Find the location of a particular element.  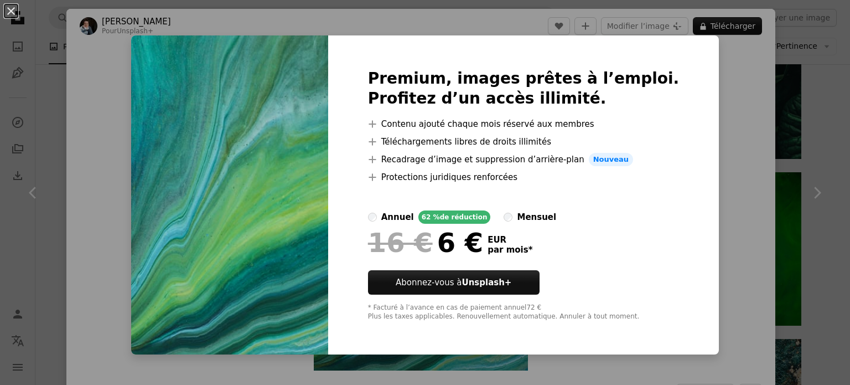

div: 6 € is located at coordinates (425, 242).